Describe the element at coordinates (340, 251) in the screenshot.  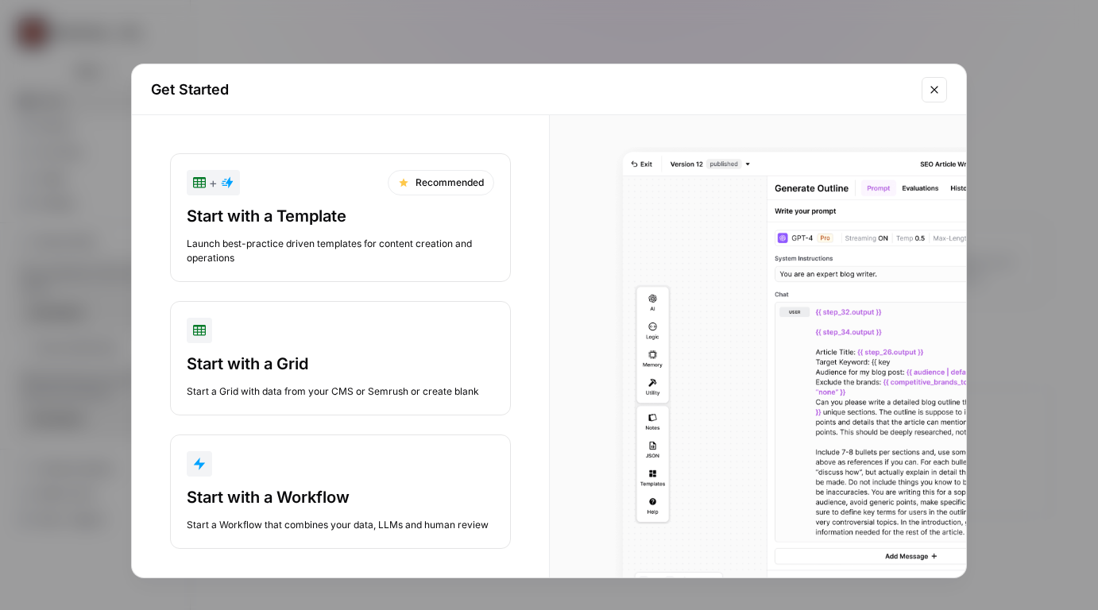
I see `div: Launch best-practice driven templates for content creation and operations` at that location.